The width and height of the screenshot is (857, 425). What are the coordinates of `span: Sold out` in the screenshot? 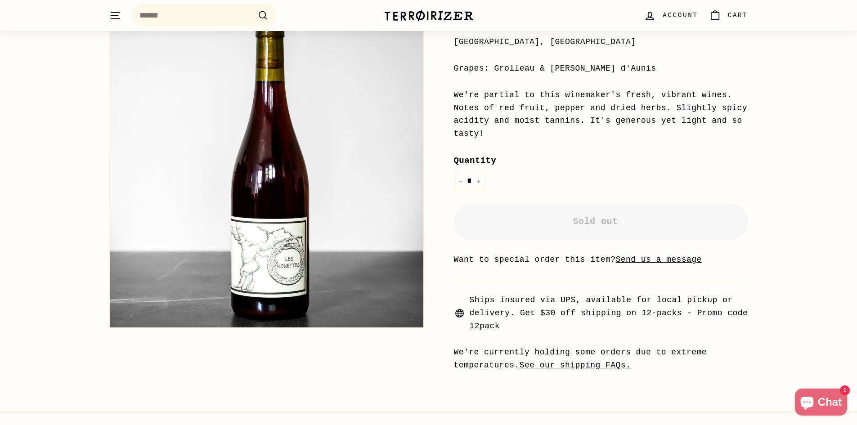 It's located at (601, 221).